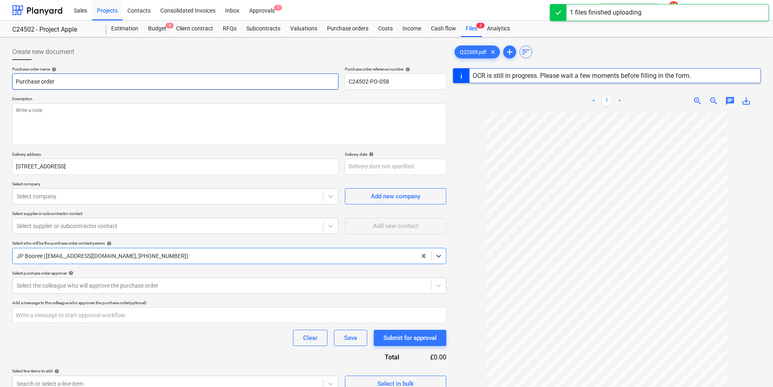  I want to click on span: add, so click(510, 52).